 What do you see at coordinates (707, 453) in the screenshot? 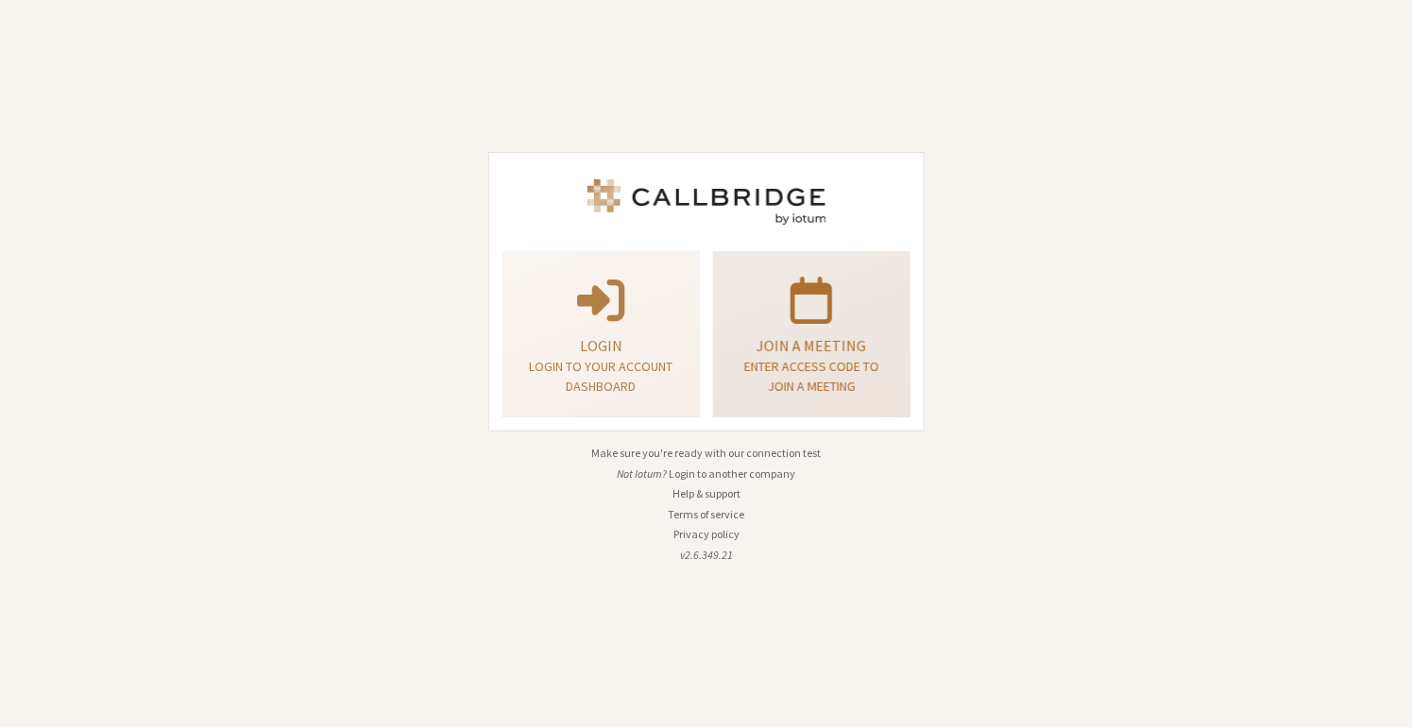
I see `a: Make sure you're ready with our connection test` at bounding box center [707, 453].